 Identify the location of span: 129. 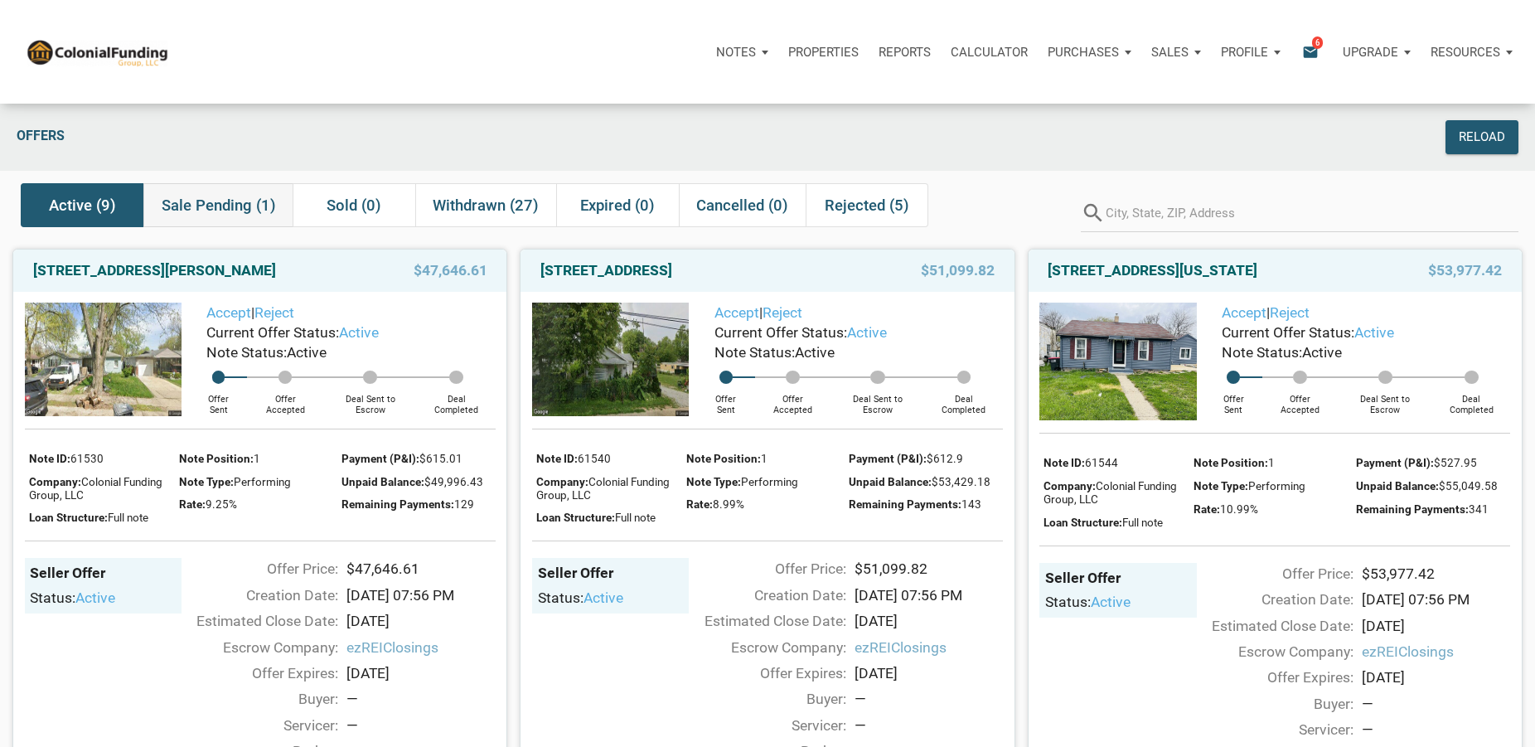
(464, 504).